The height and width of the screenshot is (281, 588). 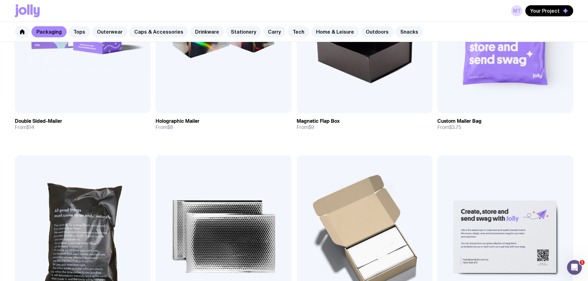 I want to click on a: Caps & Accessories, so click(x=159, y=32).